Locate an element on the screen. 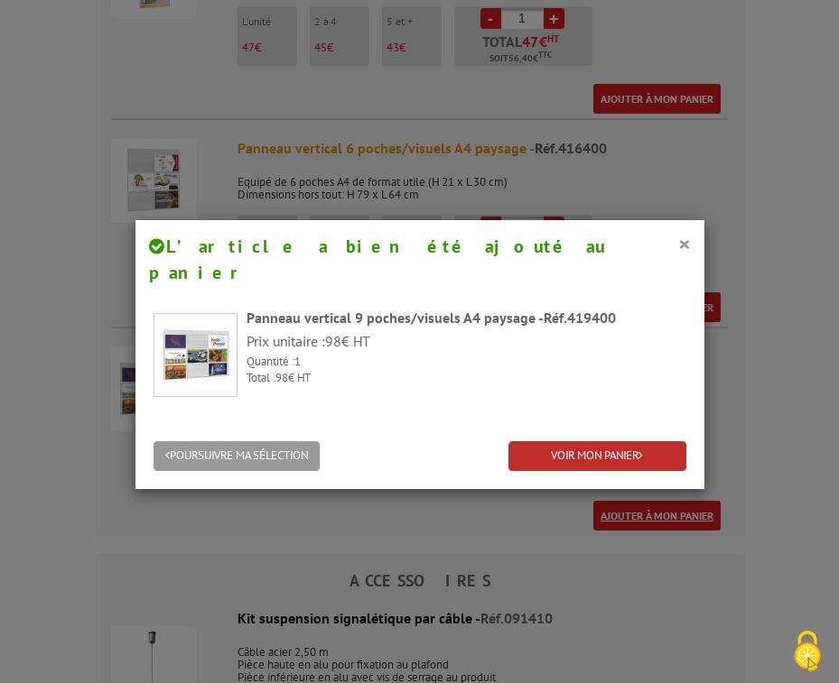 The image size is (839, 683). div: Panneau vertical 9 poches/visuels A4 paysage - is located at coordinates (466, 318).